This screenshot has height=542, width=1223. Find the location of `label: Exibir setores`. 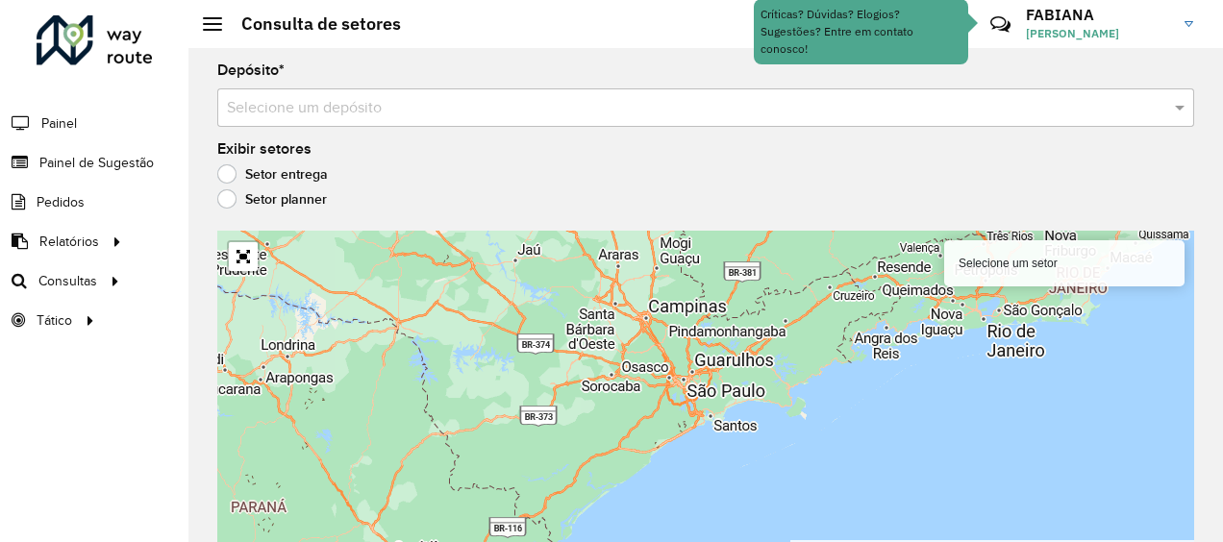

label: Exibir setores is located at coordinates (264, 149).